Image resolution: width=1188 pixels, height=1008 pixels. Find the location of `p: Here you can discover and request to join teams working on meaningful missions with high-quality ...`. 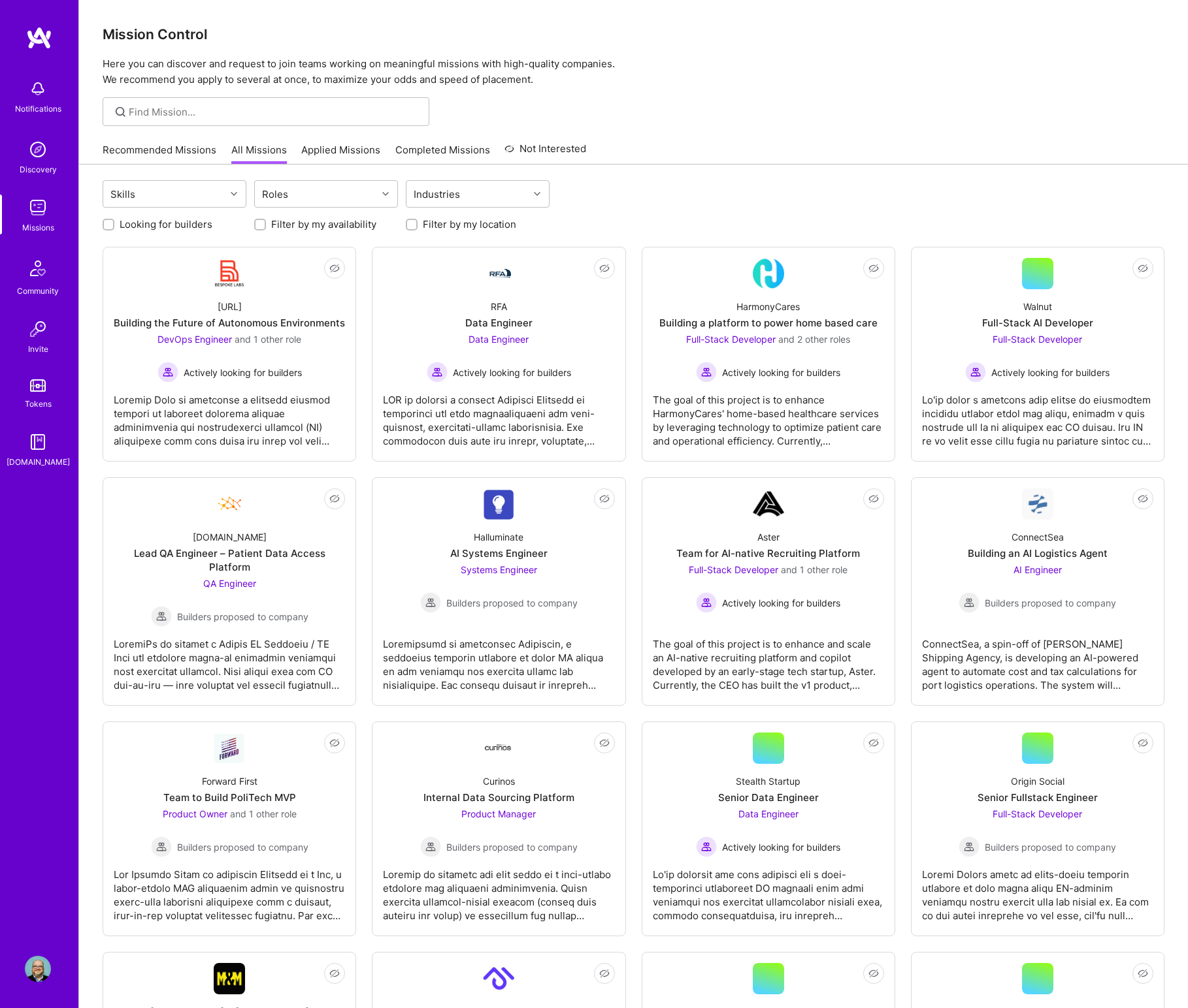

p: Here you can discover and request to join teams working on meaningful missions with high-quality ... is located at coordinates (633, 72).